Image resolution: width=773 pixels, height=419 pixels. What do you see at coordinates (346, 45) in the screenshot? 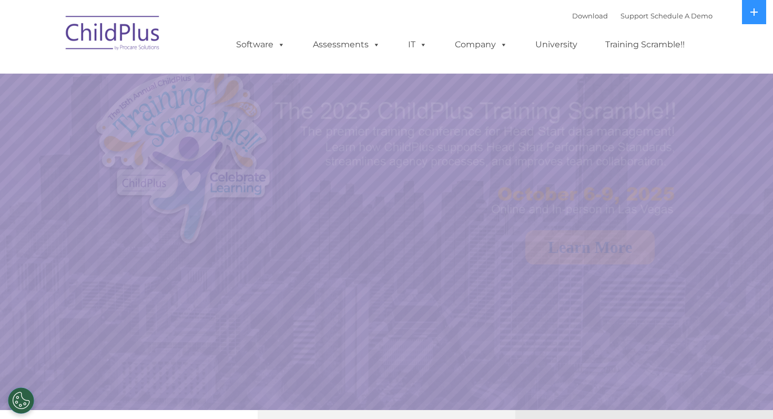
I see `a: Assessments` at bounding box center [346, 45].